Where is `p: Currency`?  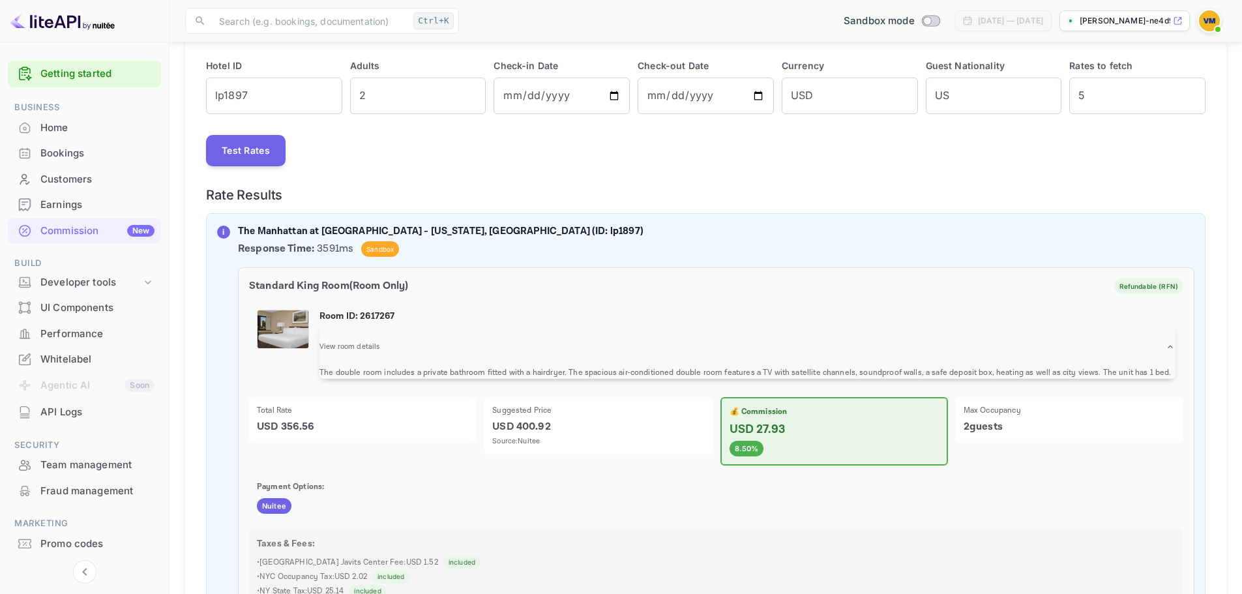 p: Currency is located at coordinates (849, 65).